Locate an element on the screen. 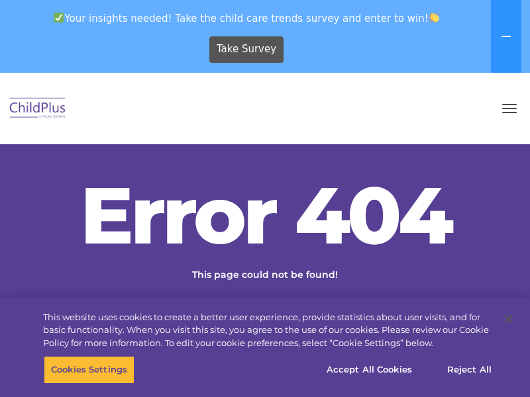  h2: Error 404 is located at coordinates (265, 215).